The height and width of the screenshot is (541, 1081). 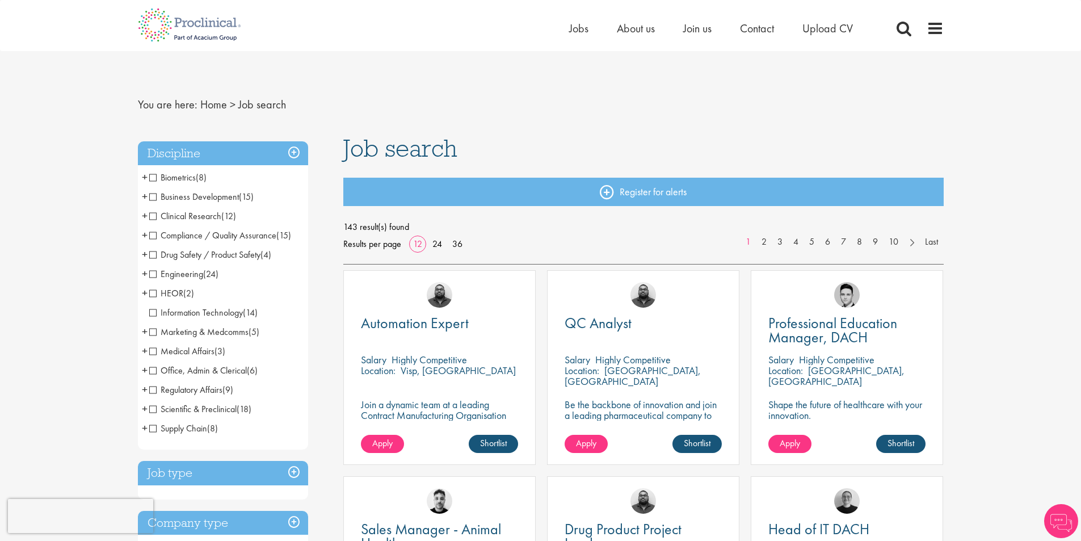 What do you see at coordinates (819, 529) in the screenshot?
I see `span: Head of IT DACH` at bounding box center [819, 529].